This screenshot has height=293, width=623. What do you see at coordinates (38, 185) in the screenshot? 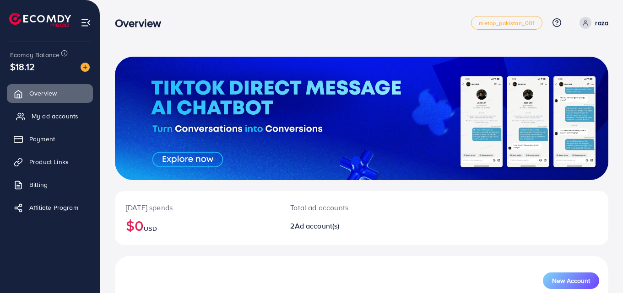
I see `span: Billing` at bounding box center [38, 185].